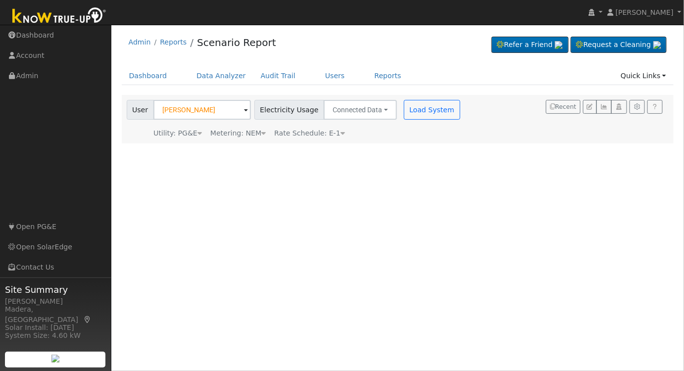  I want to click on input: Select a User, so click(202, 110).